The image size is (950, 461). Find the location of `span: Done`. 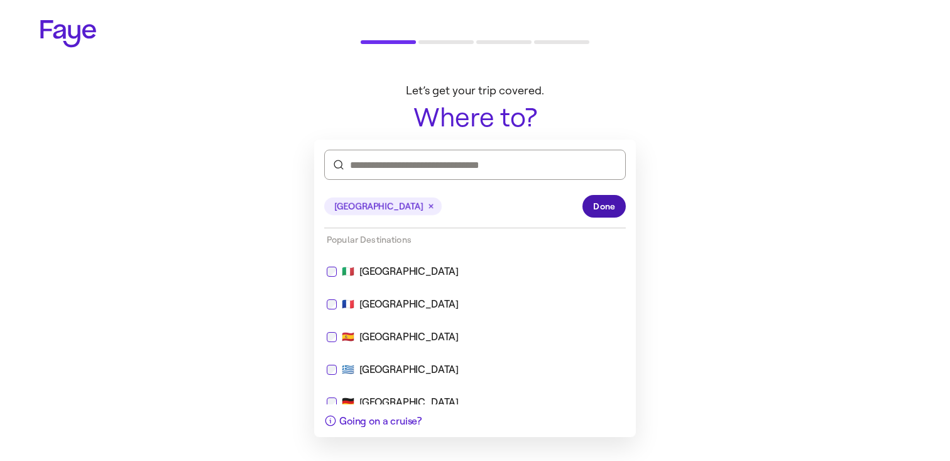

span: Done is located at coordinates (604, 206).